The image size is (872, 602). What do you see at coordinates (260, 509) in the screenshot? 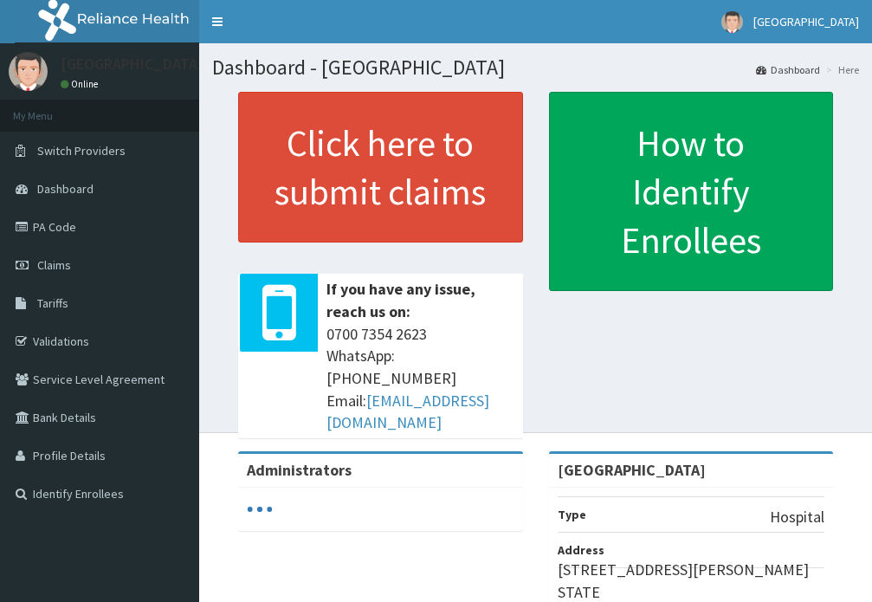
I see `svg: audio-loading` at bounding box center [260, 509].